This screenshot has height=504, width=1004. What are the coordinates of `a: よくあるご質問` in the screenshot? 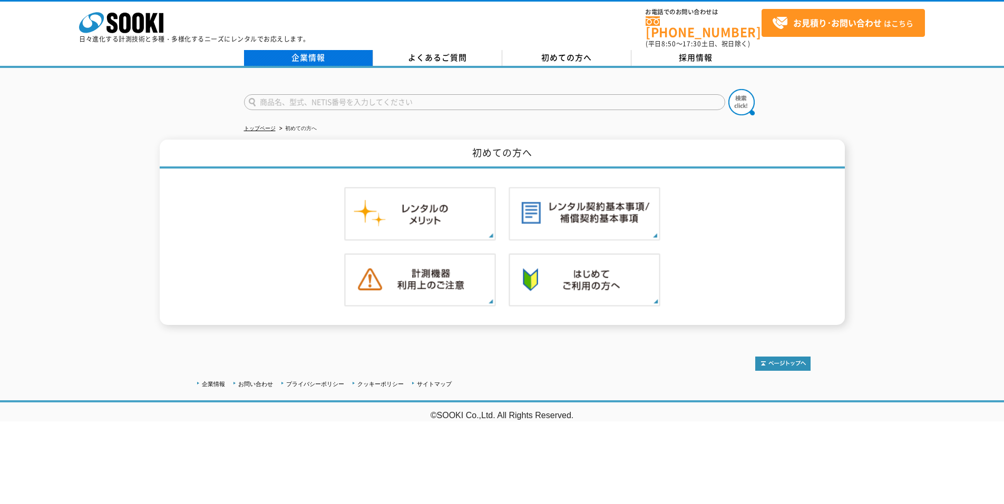 It's located at (437, 58).